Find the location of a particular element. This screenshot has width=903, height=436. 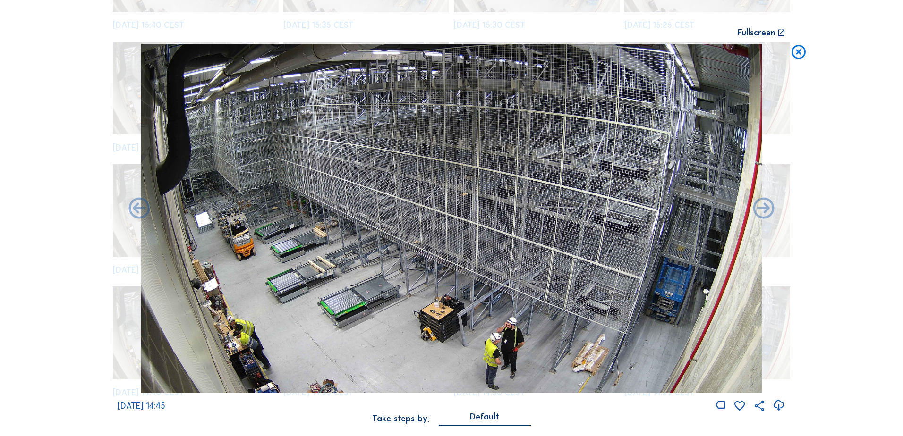

div: Fullscreen is located at coordinates (756, 33).